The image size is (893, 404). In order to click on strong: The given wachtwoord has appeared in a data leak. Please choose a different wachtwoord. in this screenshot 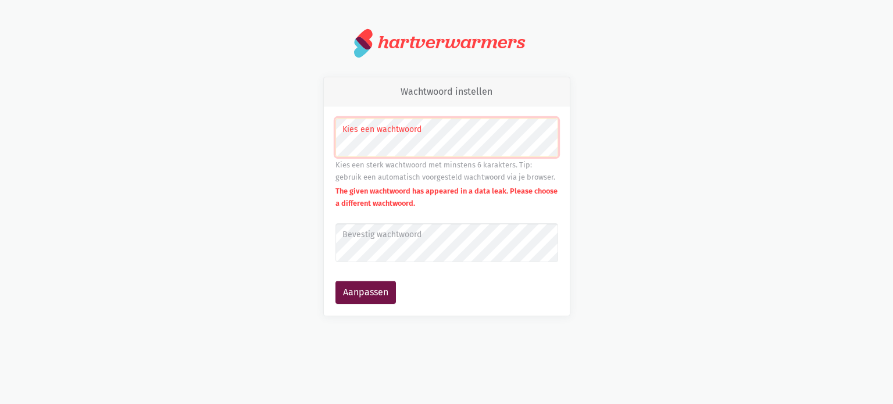, I will do `click(447, 197)`.